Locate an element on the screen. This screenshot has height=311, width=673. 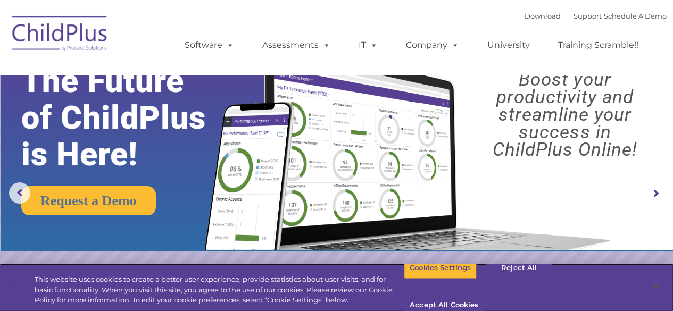
button: Close is located at coordinates (656, 287).